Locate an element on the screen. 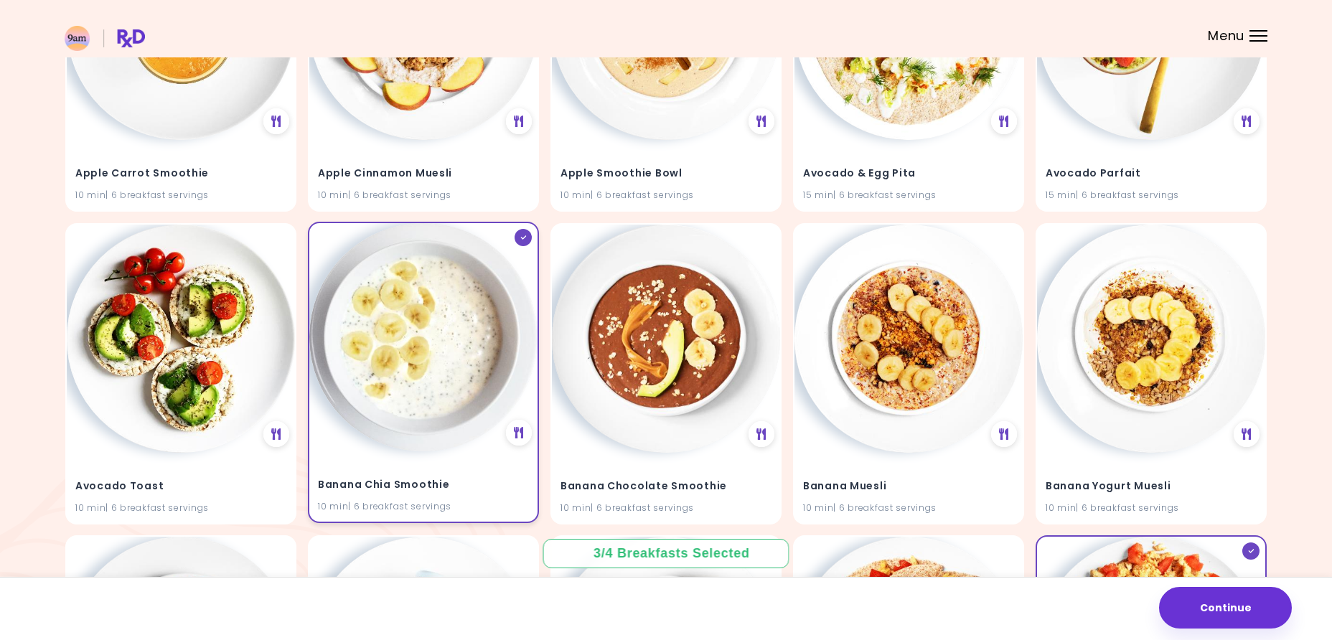 This screenshot has height=640, width=1332. div: 3 / 4 Breakfasts Selected is located at coordinates (666, 554).